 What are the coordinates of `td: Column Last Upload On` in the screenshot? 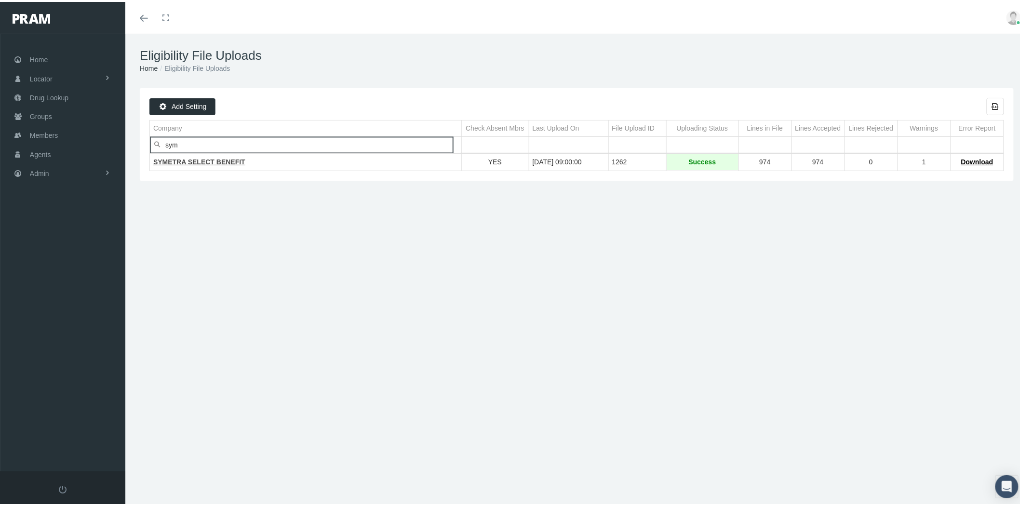 It's located at (568, 127).